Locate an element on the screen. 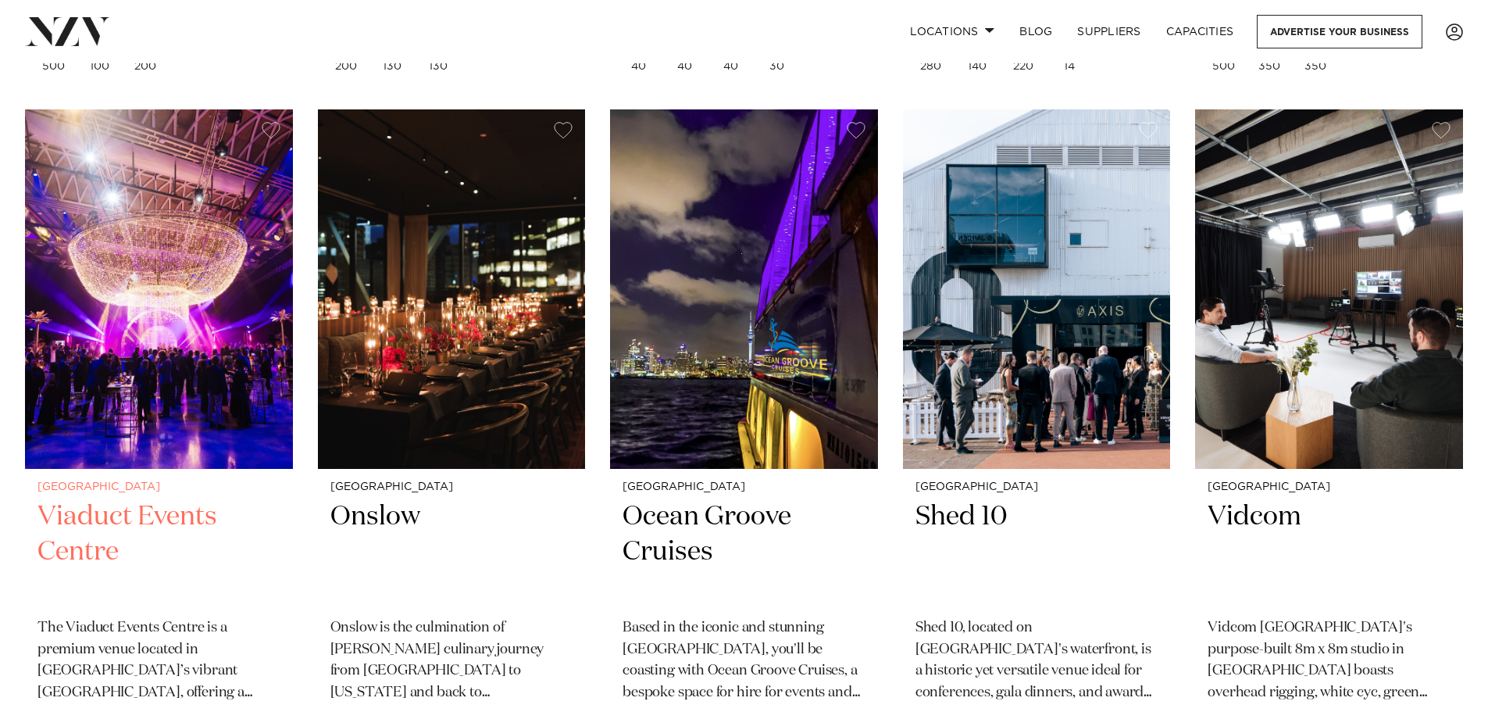 The width and height of the screenshot is (1488, 712). h2: Ocean Groove Cruises is located at coordinates (744, 552).